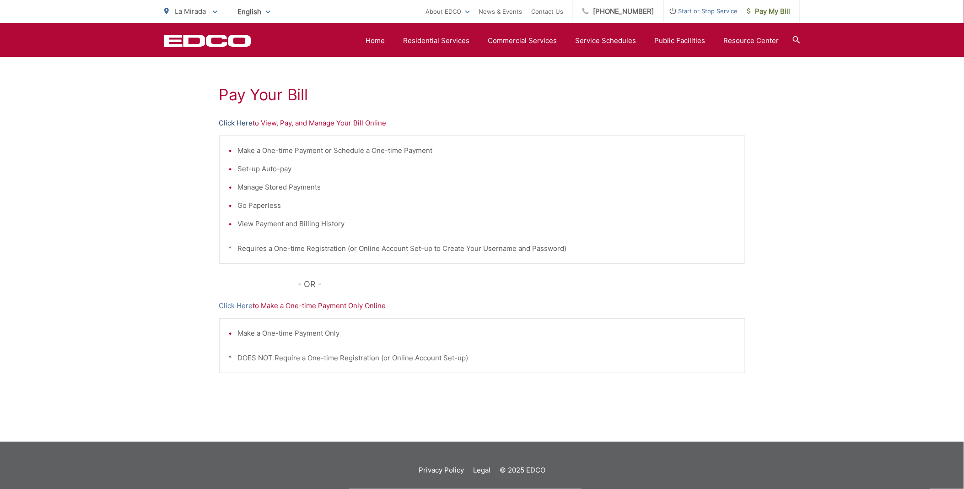  I want to click on a: Commercial Services, so click(522, 41).